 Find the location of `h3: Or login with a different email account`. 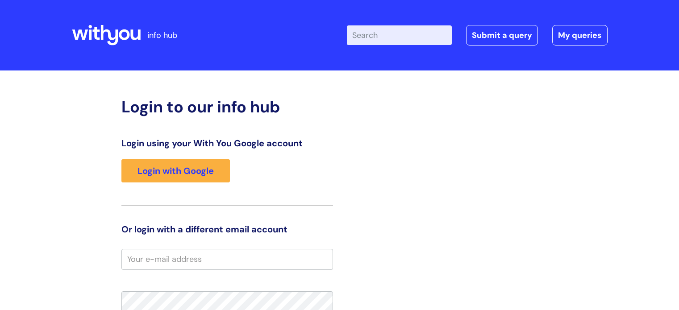

h3: Or login with a different email account is located at coordinates (227, 229).